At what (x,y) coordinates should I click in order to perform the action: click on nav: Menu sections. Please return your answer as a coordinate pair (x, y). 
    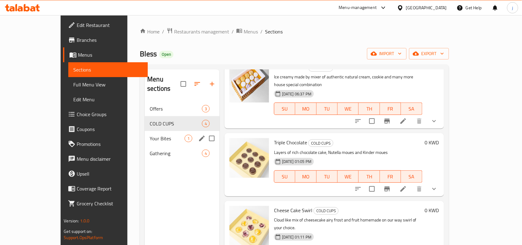
    Looking at the image, I should click on (182, 131).